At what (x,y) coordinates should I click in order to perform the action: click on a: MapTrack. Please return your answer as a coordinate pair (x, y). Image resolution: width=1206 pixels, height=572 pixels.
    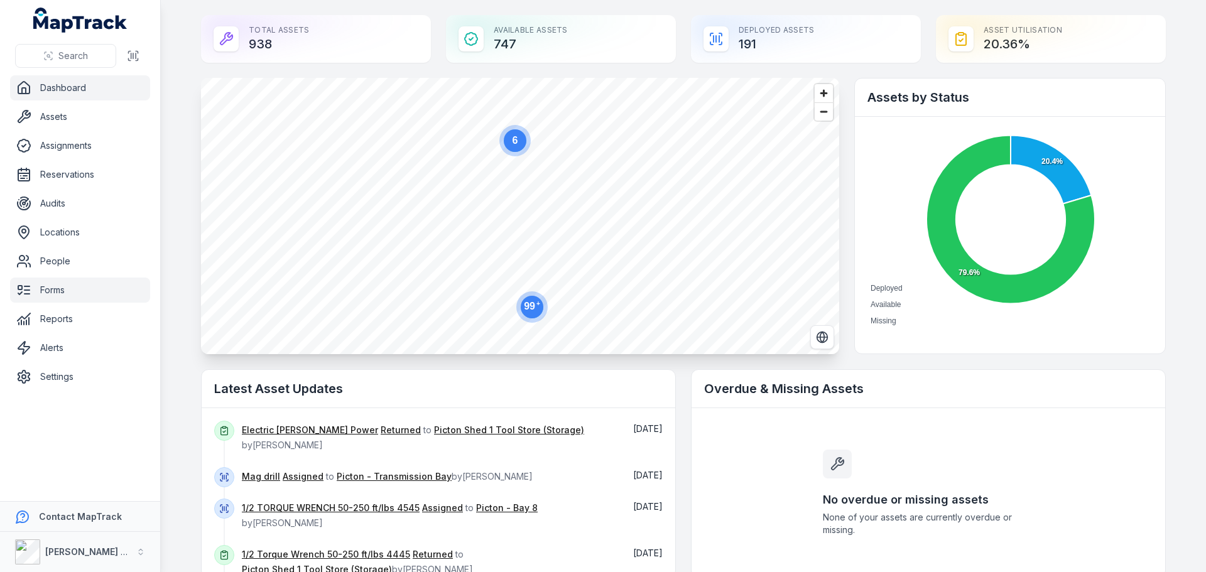
    Looking at the image, I should click on (80, 20).